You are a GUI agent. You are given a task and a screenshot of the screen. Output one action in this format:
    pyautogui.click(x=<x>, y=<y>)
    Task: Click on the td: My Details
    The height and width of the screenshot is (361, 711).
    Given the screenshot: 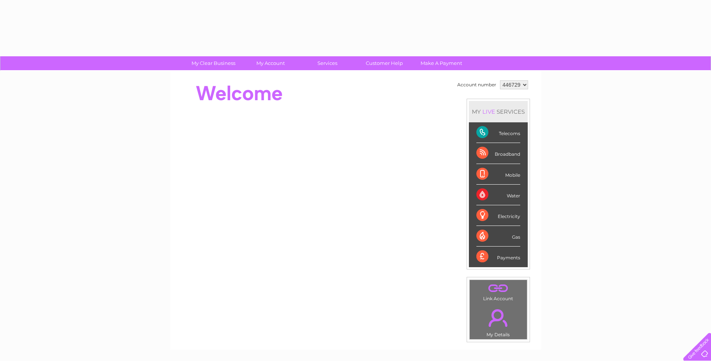 What is the action you would take?
    pyautogui.click(x=498, y=321)
    